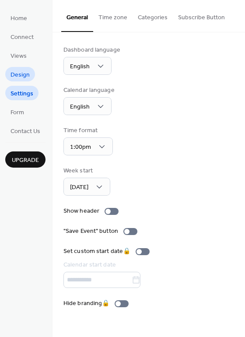  Describe the element at coordinates (25, 130) in the screenshot. I see `a: Contact Us` at that location.